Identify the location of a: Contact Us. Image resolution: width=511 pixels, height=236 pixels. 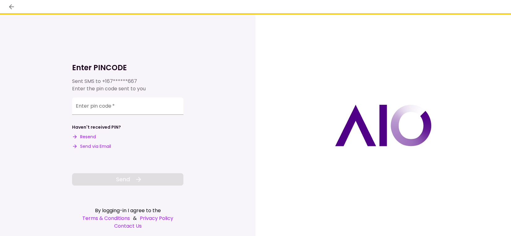
(128, 226).